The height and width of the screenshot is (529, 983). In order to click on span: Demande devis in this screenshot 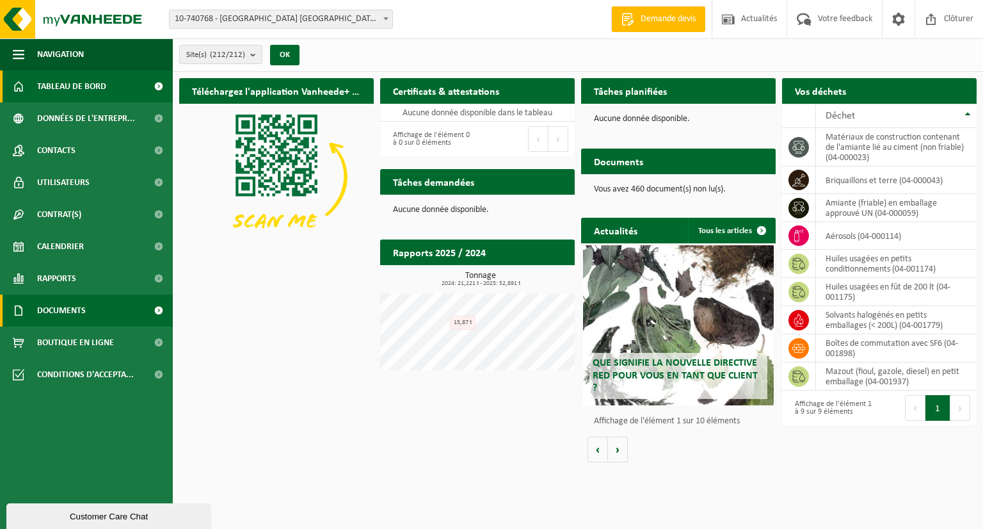, I will do `click(668, 19)`.